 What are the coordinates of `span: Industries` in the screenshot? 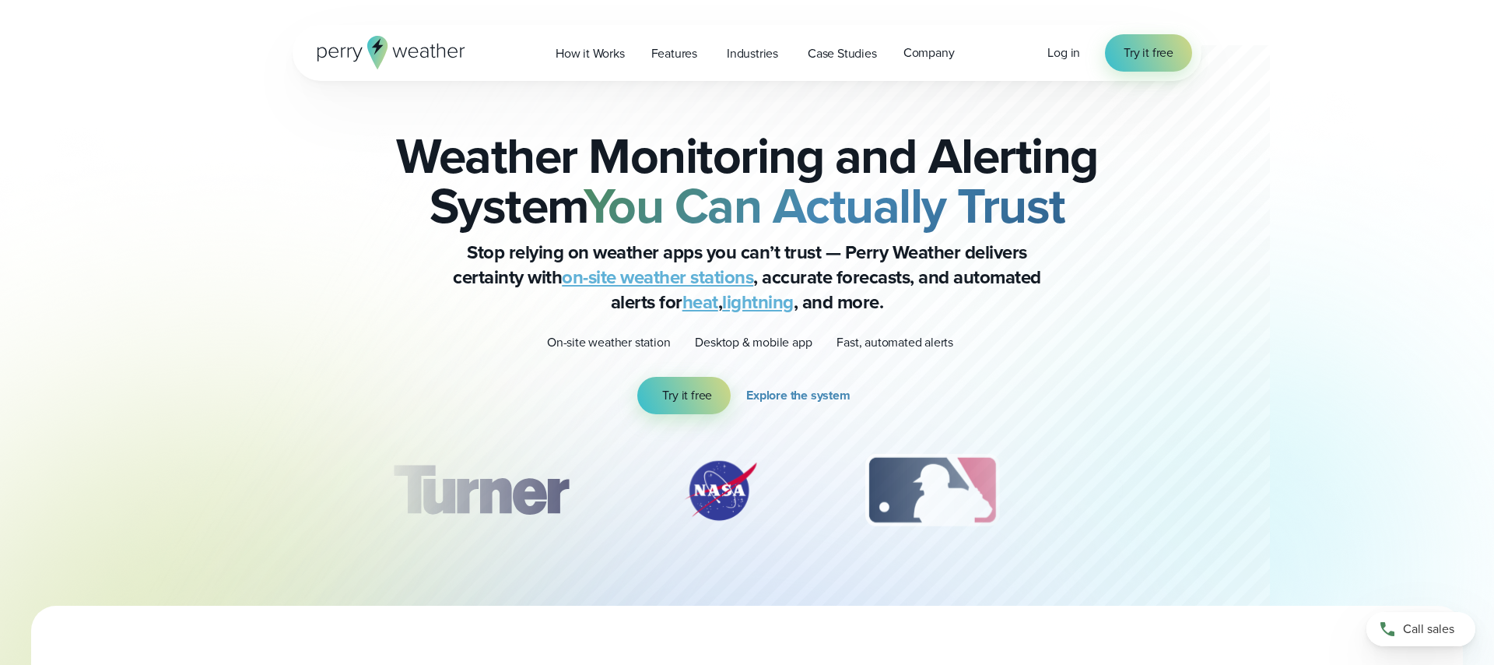 It's located at (753, 54).